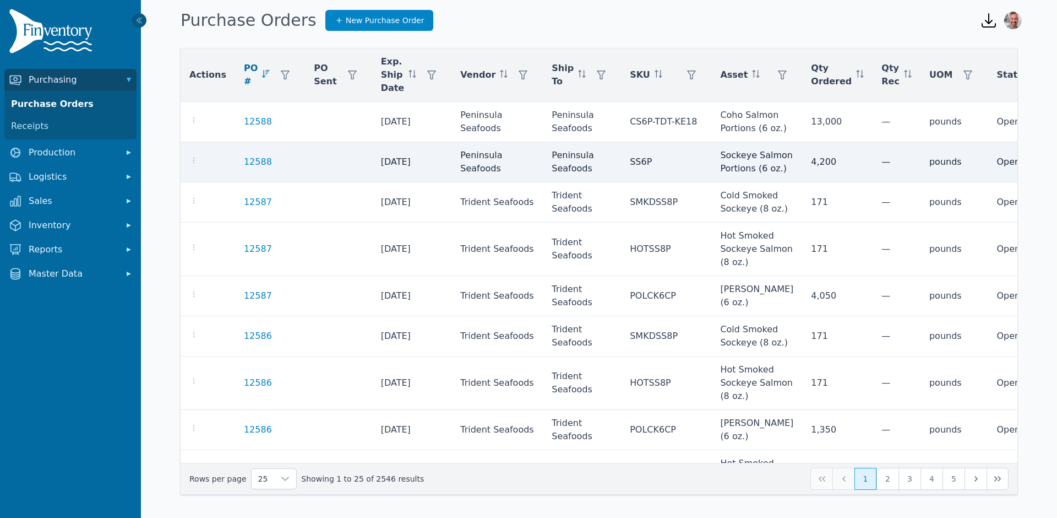 The width and height of the screenshot is (1057, 518). Describe the element at coordinates (888, 479) in the screenshot. I see `button: Page 2` at that location.